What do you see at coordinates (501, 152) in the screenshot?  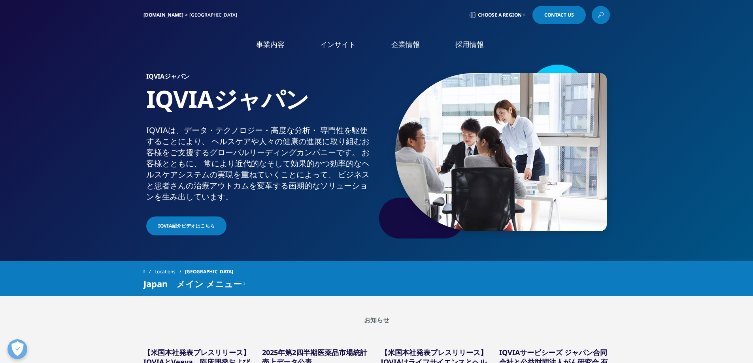 I see `img: 873_asian-businesspeople-meeting-in-office.jpg` at bounding box center [501, 152].